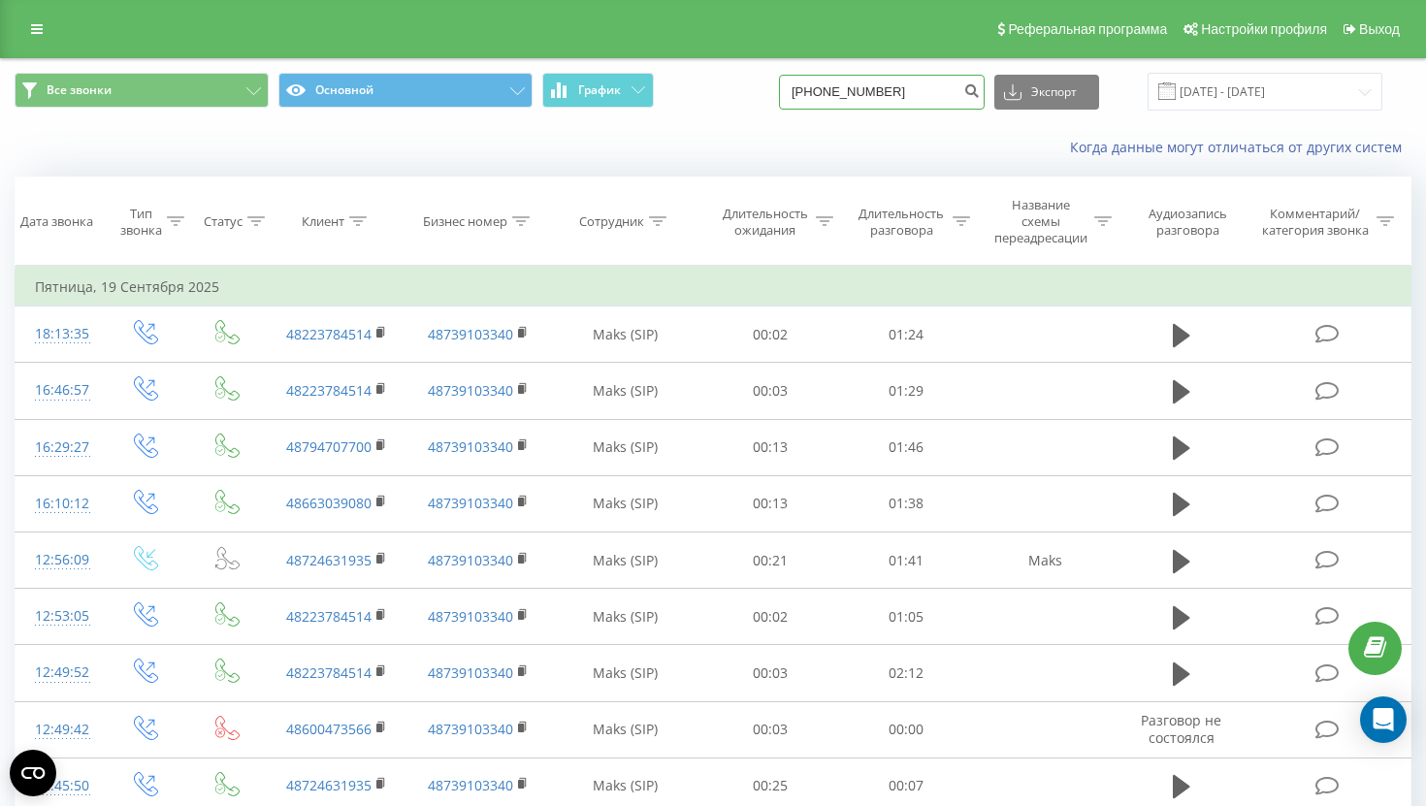  What do you see at coordinates (329, 502) in the screenshot?
I see `a: 48663039080` at bounding box center [329, 502].